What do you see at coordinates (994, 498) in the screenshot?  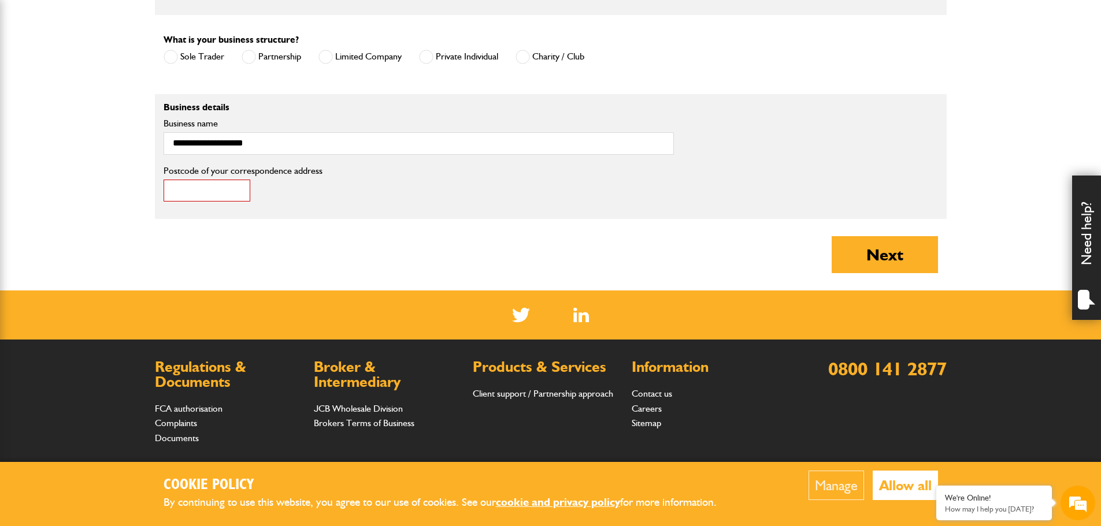 I see `div: We're Online!` at bounding box center [994, 498].